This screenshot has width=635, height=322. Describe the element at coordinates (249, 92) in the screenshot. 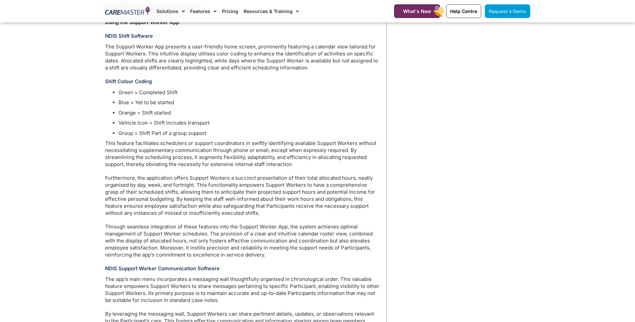

I see `li: Green = Completed Shift` at that location.